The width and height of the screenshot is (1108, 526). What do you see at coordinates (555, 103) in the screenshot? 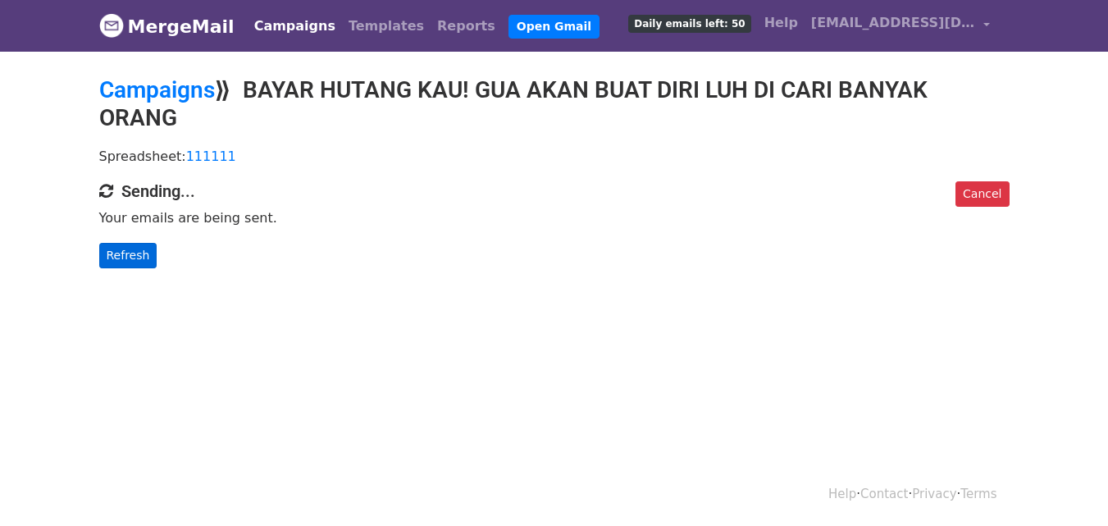
I see `h2: ⟫ BAYAR HUTANG KAU! GUA AKAN BUAT DIRI LUH DI CARI BANYAK ORANG` at bounding box center [555, 103].